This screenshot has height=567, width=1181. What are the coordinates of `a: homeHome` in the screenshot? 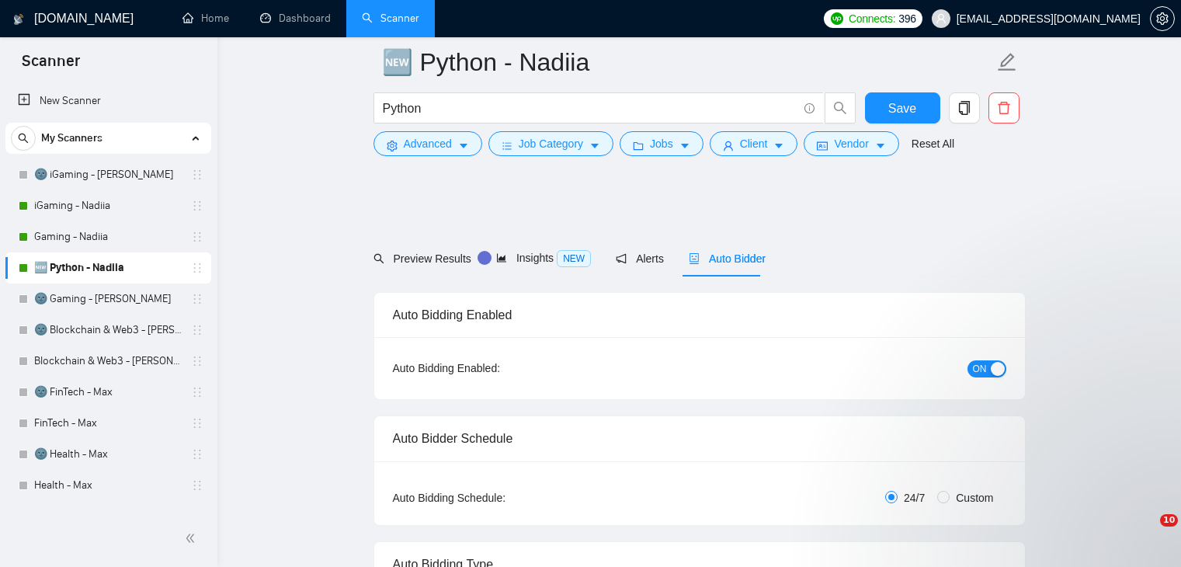 It's located at (206, 18).